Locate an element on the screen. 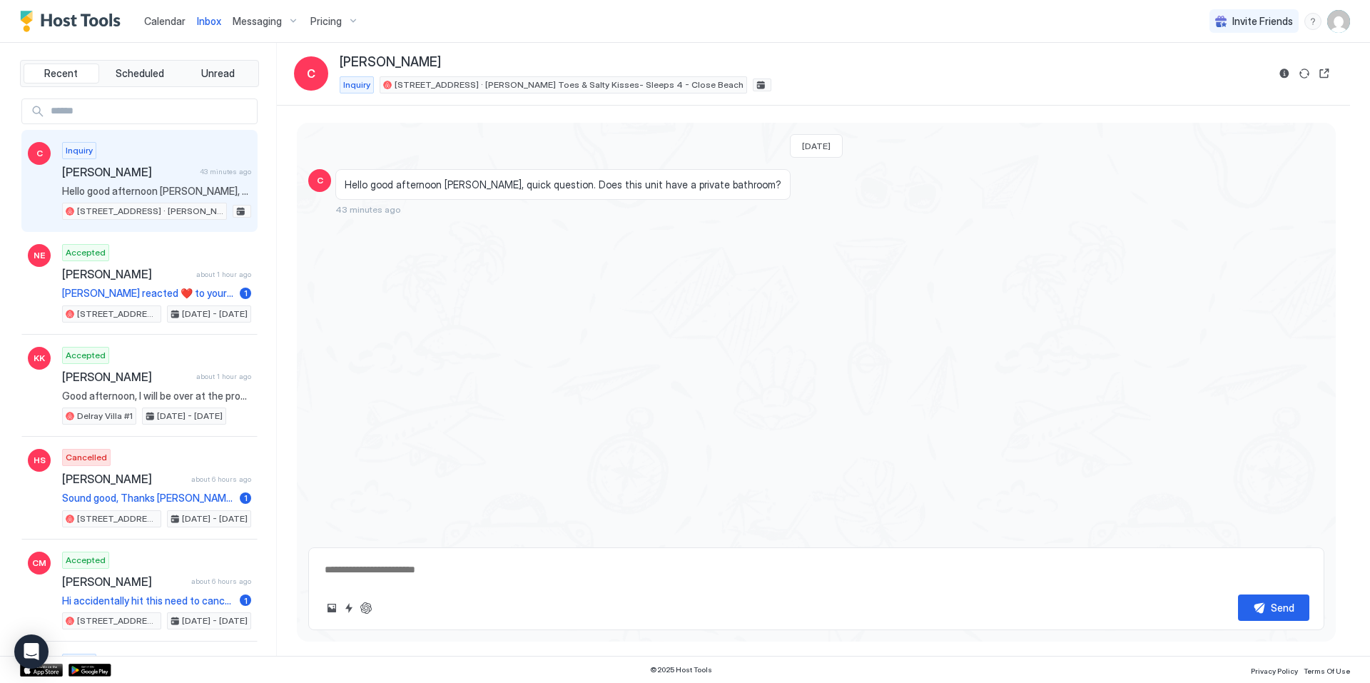  div: tab-group is located at coordinates (139, 73).